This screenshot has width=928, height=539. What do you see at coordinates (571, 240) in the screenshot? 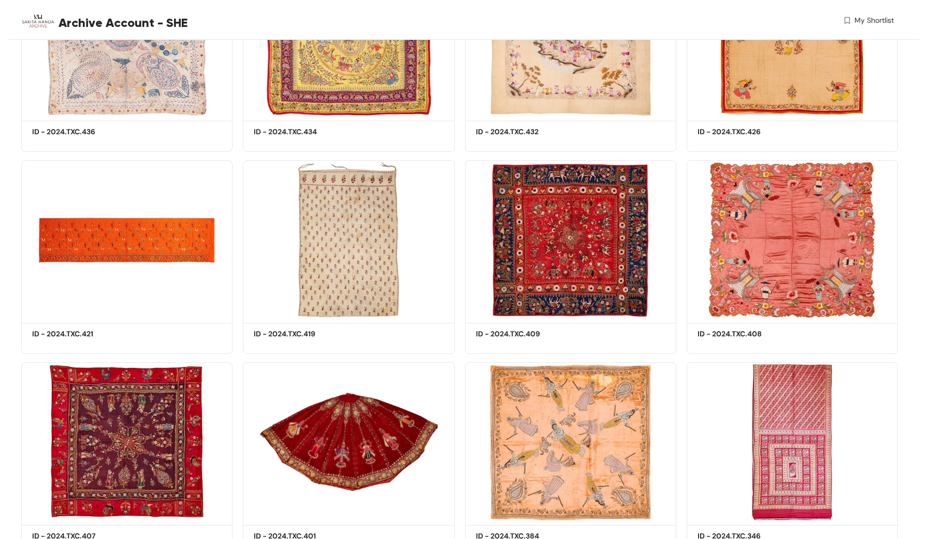
I see `img: b88636b4-acd2-4c61-9deb-b16b2015d729` at bounding box center [571, 240].